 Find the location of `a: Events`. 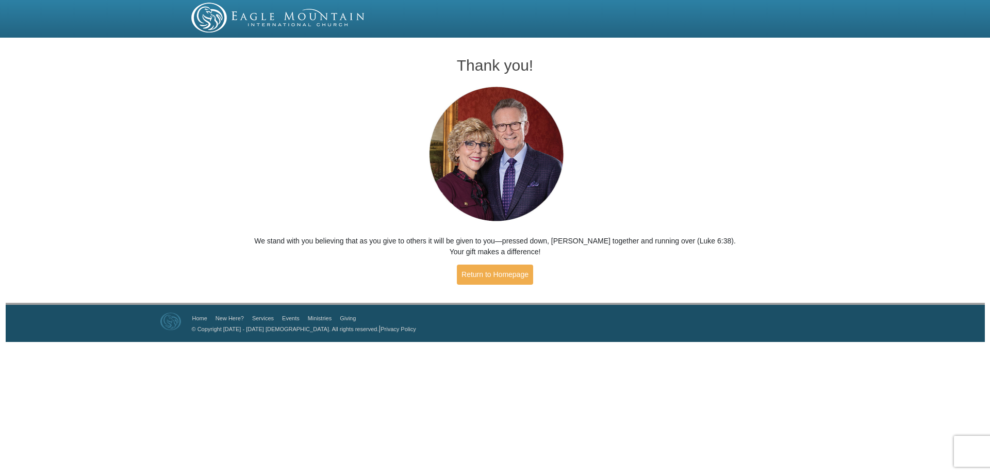

a: Events is located at coordinates (291, 318).